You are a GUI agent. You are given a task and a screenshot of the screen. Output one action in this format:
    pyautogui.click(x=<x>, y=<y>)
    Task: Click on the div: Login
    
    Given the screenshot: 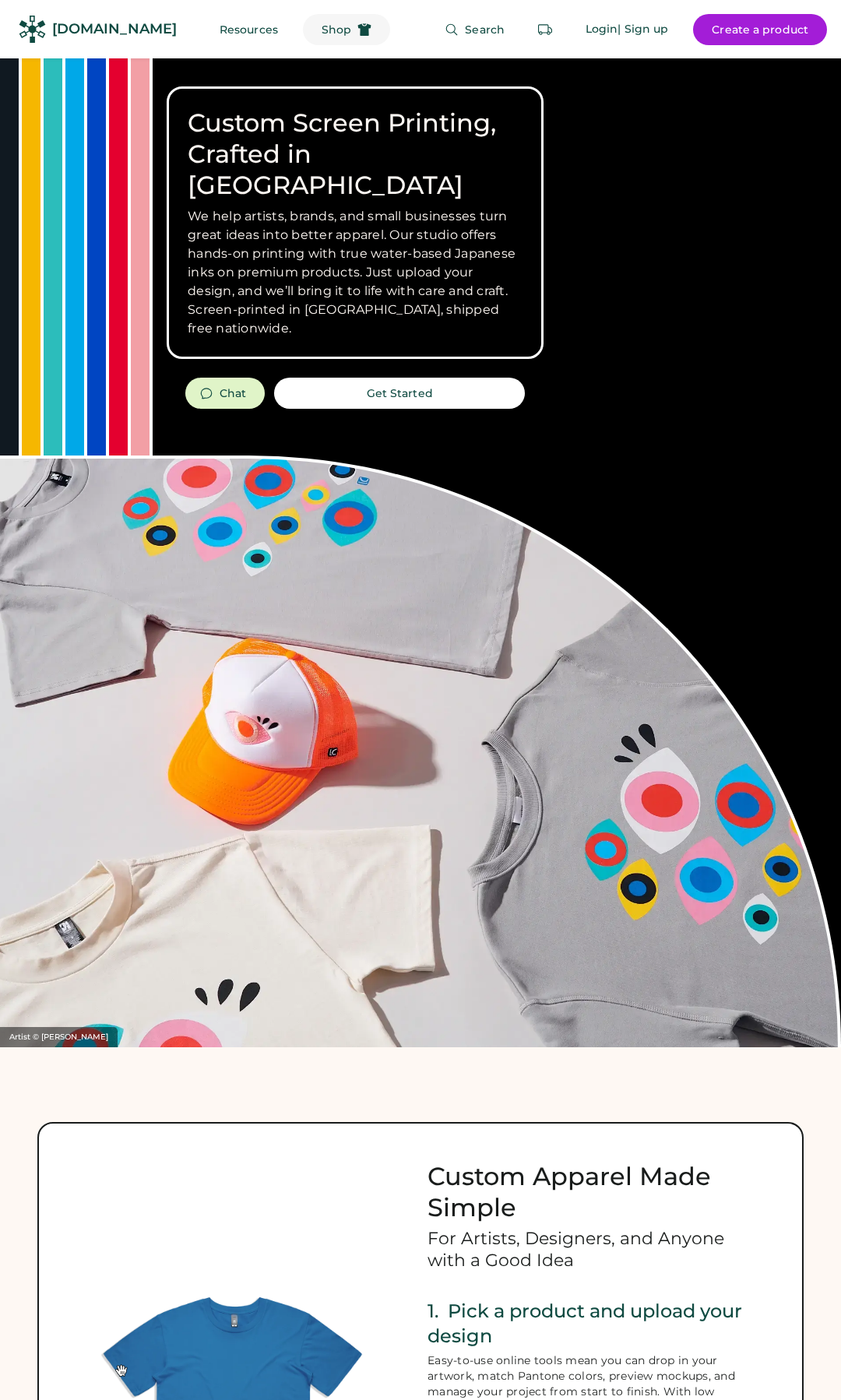 What is the action you would take?
    pyautogui.click(x=602, y=29)
    